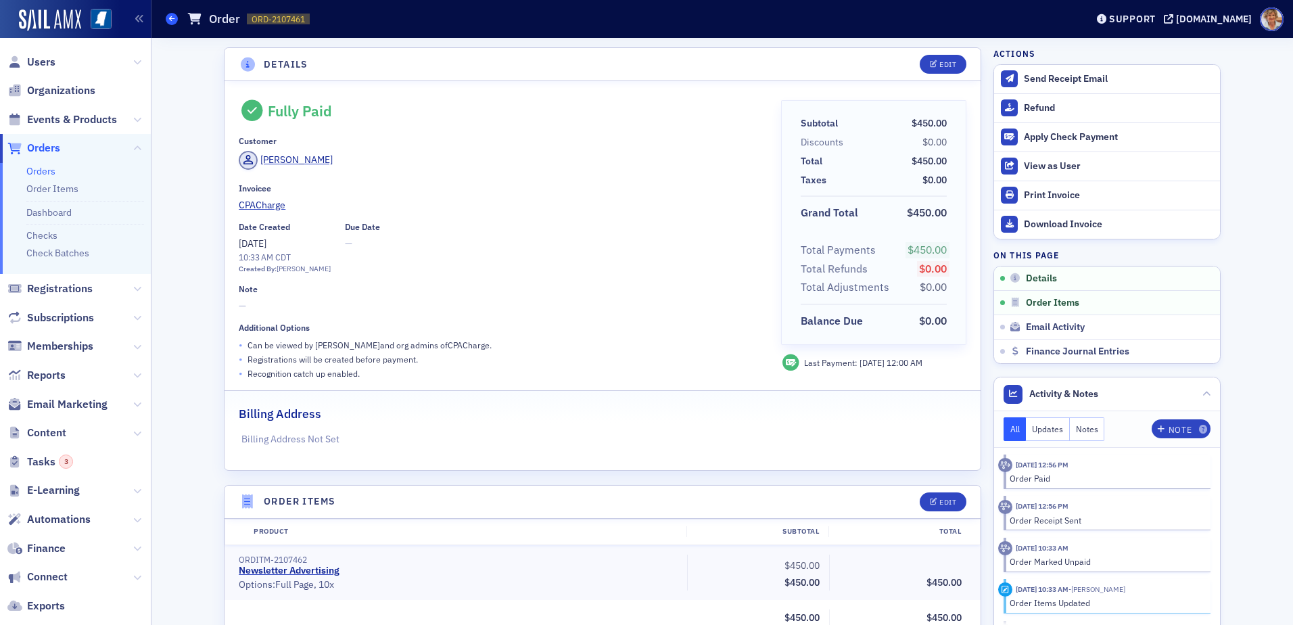 The image size is (1293, 625). Describe the element at coordinates (46, 375) in the screenshot. I see `span: Reports` at that location.